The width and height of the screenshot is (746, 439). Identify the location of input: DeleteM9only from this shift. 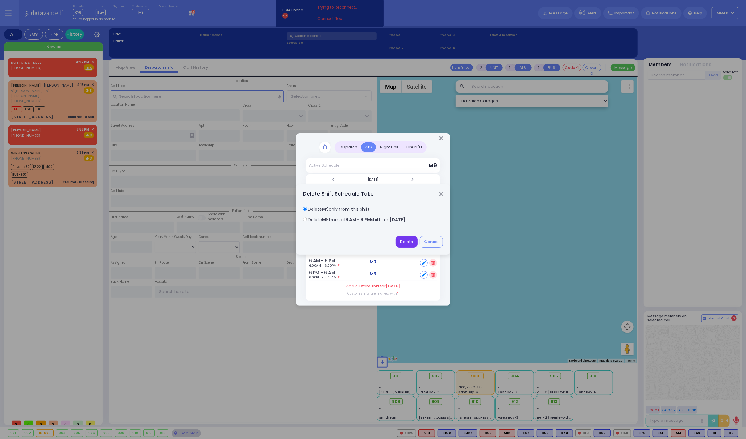
(305, 209).